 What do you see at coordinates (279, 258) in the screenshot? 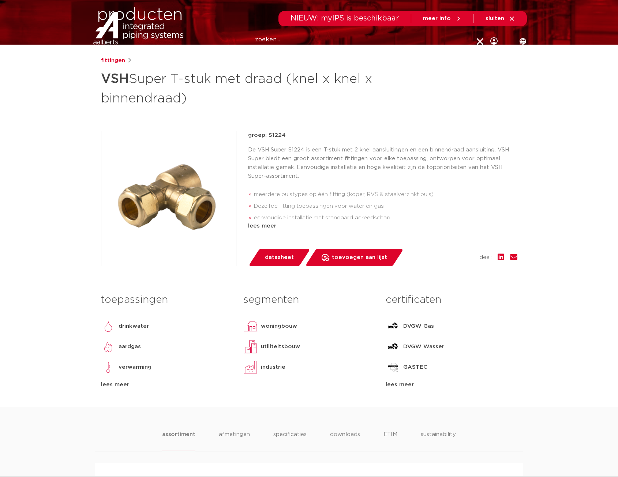
I see `a: datasheet` at bounding box center [279, 258].